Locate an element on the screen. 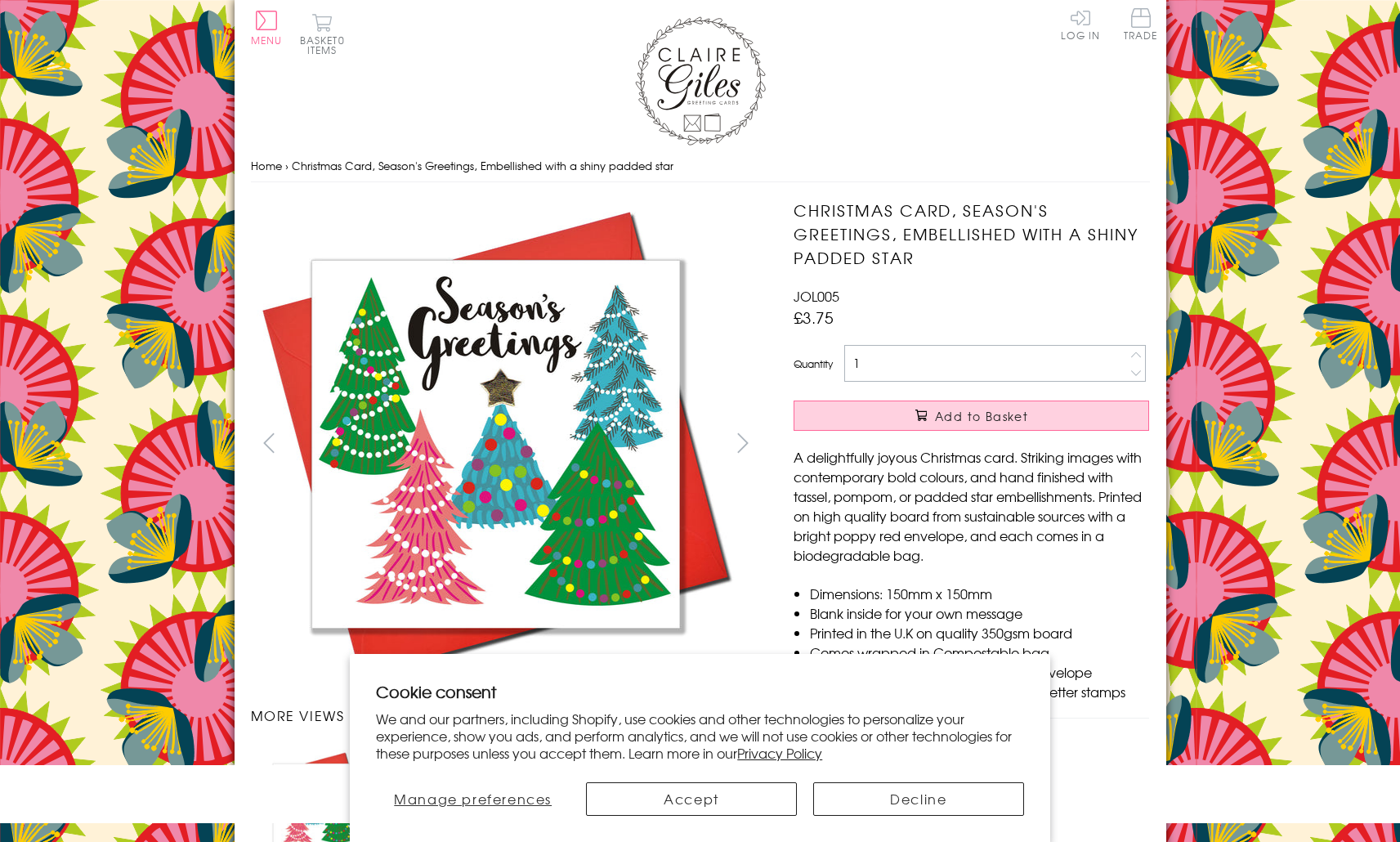  span: Christmas Card, Season's Greetings, Embellished with a shiny padded star is located at coordinates (482, 165).